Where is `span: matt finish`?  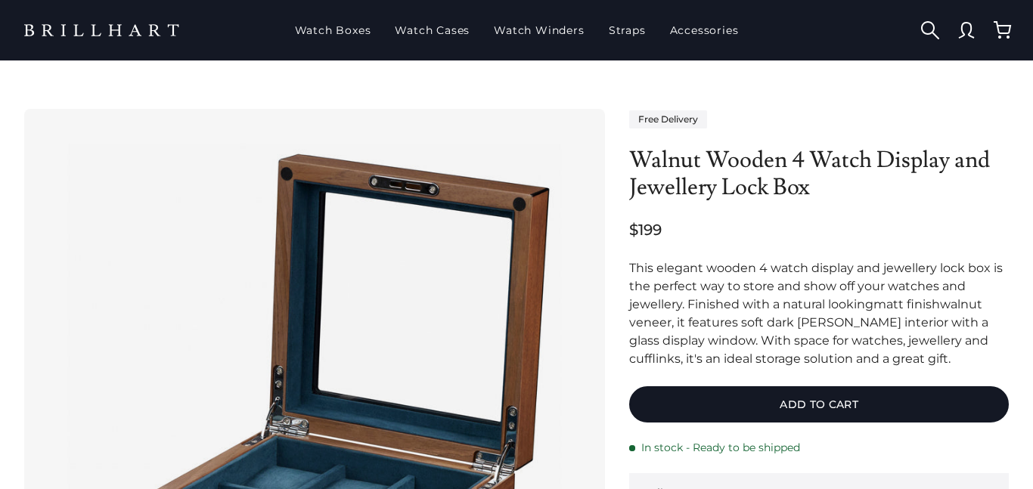
span: matt finish is located at coordinates (907, 304).